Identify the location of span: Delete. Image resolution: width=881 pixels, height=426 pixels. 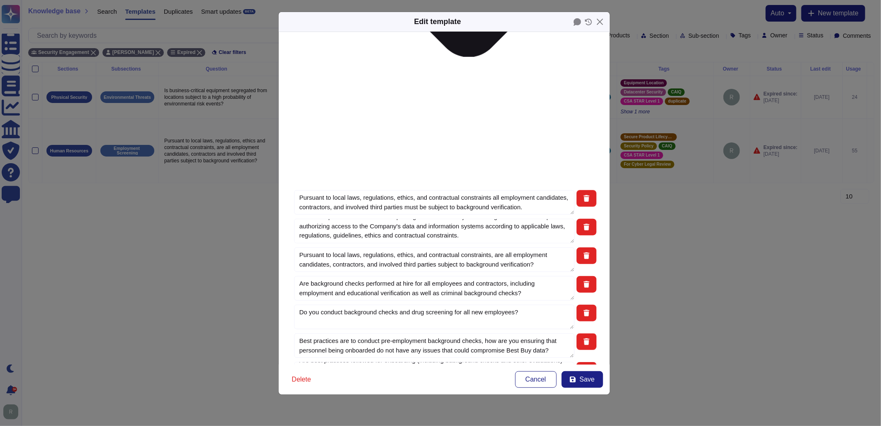
(302, 379).